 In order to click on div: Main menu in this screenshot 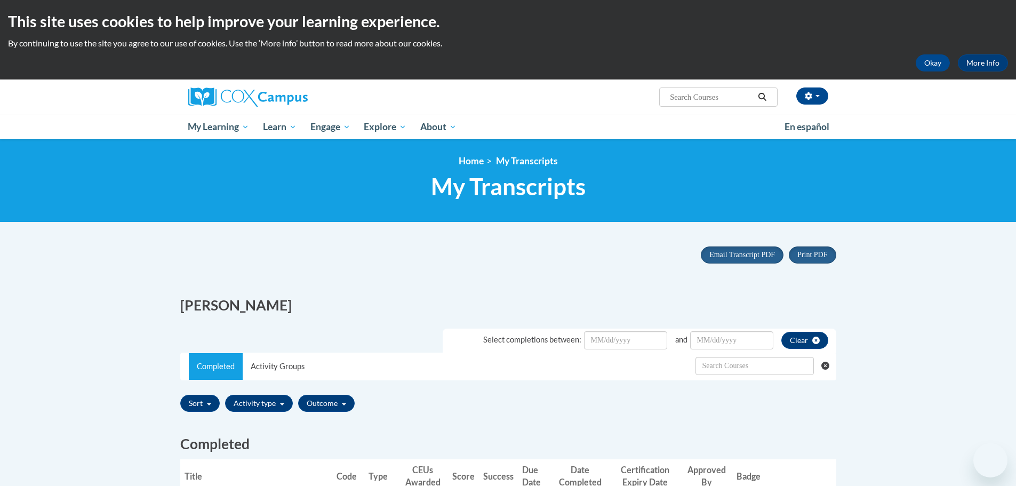, I will do `click(508, 127)`.